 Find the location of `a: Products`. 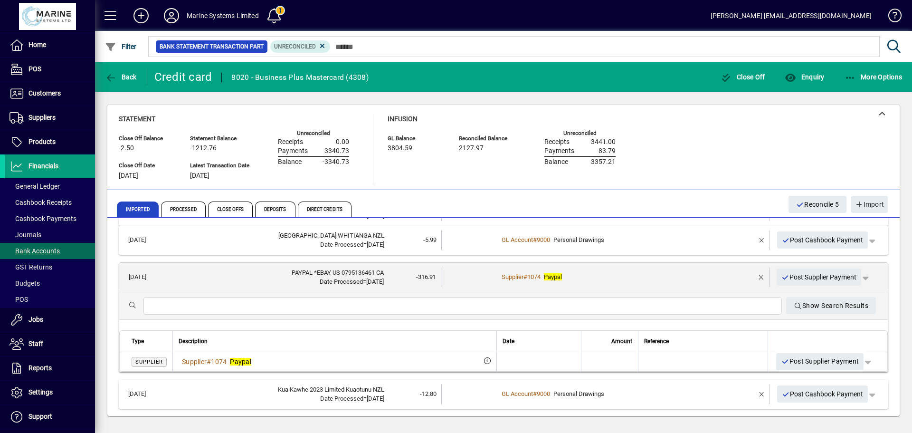

a: Products is located at coordinates (50, 142).